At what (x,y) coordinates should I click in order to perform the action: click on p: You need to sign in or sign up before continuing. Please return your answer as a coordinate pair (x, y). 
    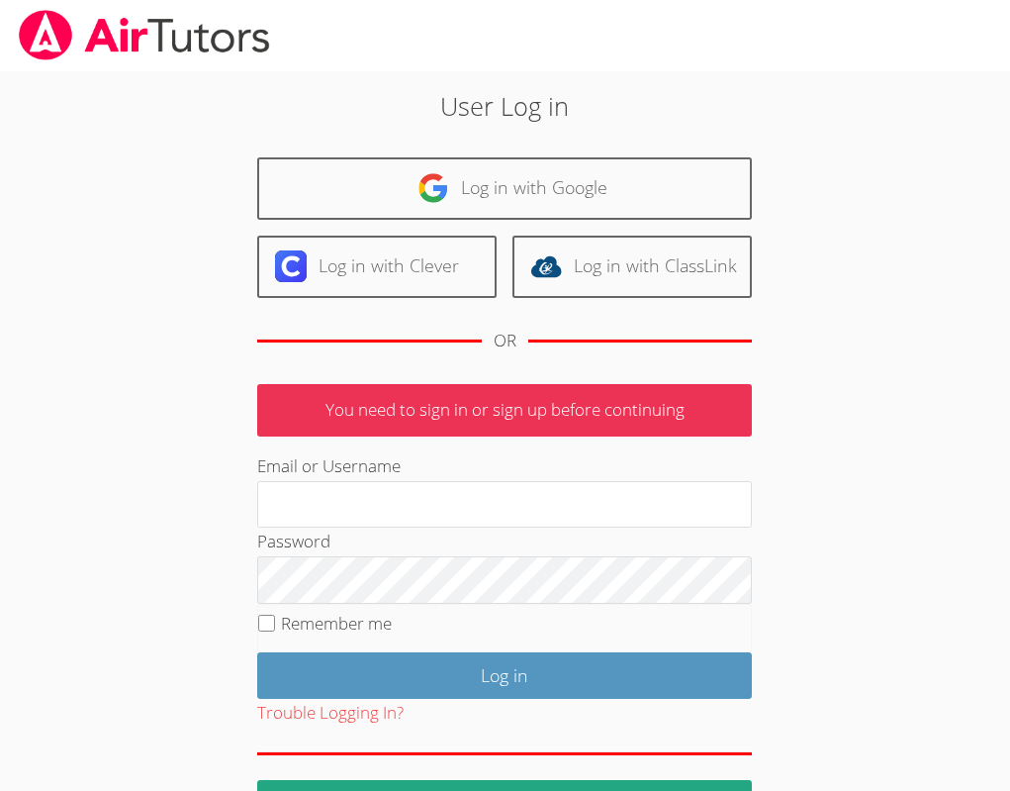
    Looking at the image, I should click on (505, 410).